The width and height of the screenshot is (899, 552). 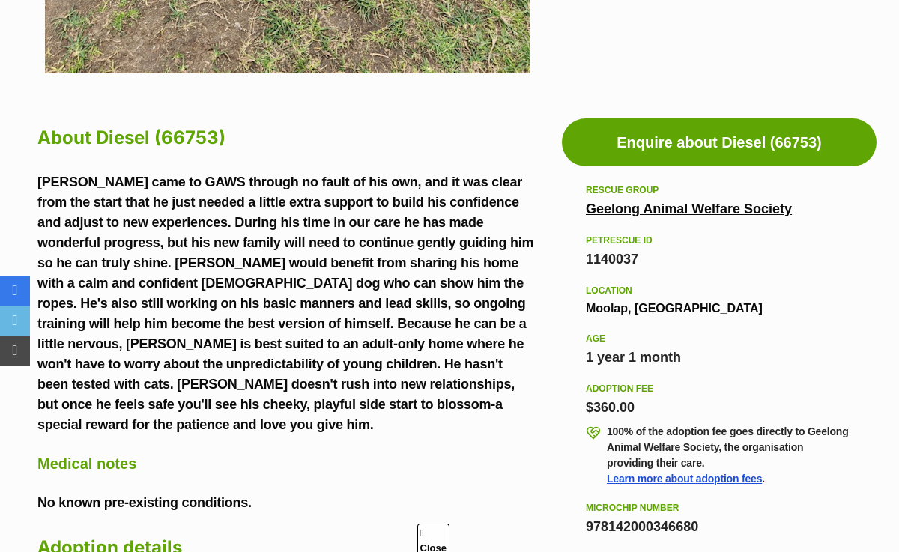 I want to click on div: Adoption fee, so click(x=719, y=389).